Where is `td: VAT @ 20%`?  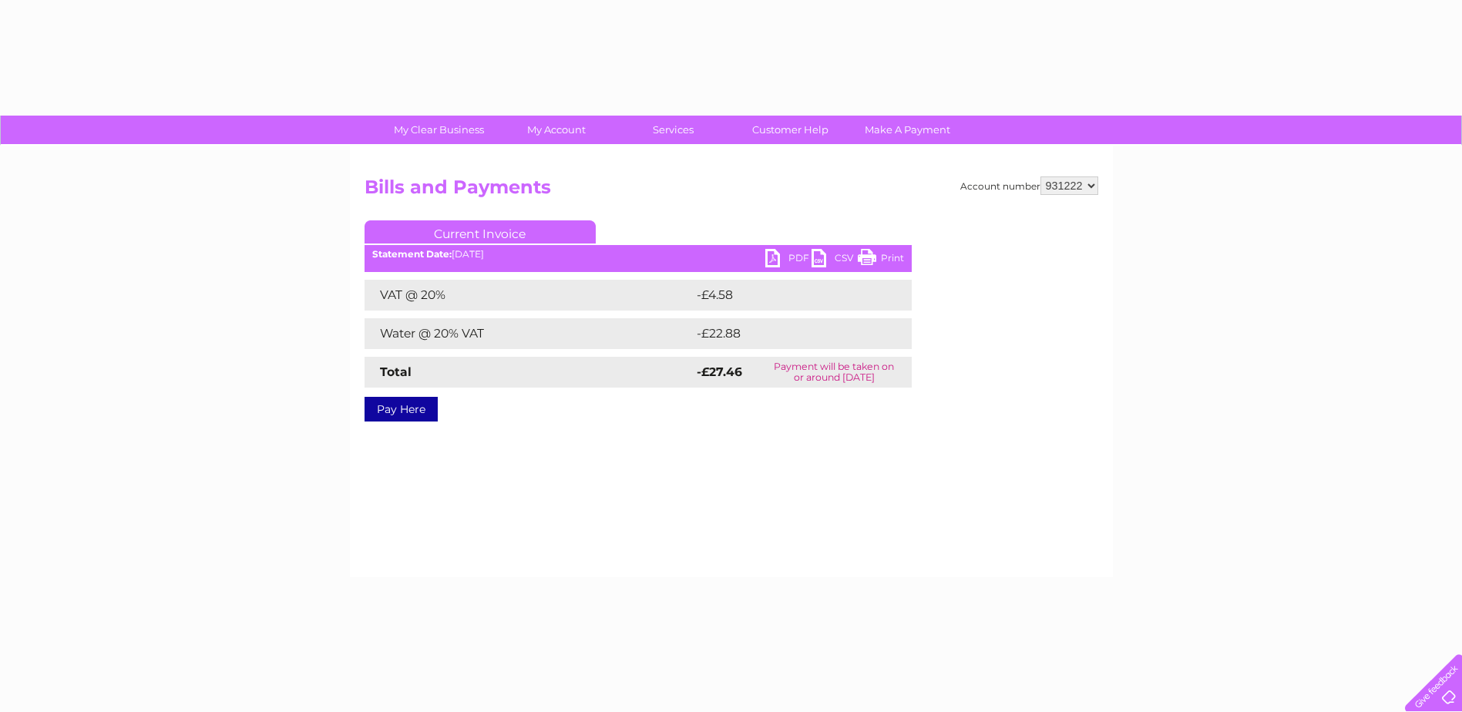 td: VAT @ 20% is located at coordinates (529, 295).